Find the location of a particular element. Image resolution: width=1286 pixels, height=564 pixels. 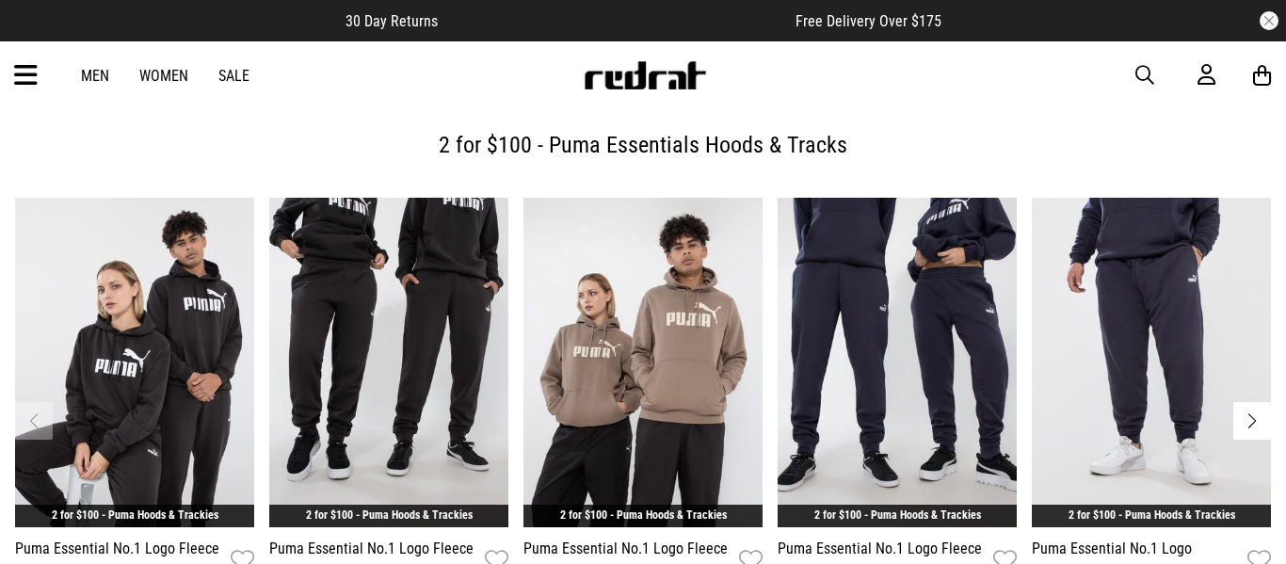

span: Free Delivery Over $175 is located at coordinates (868, 21).